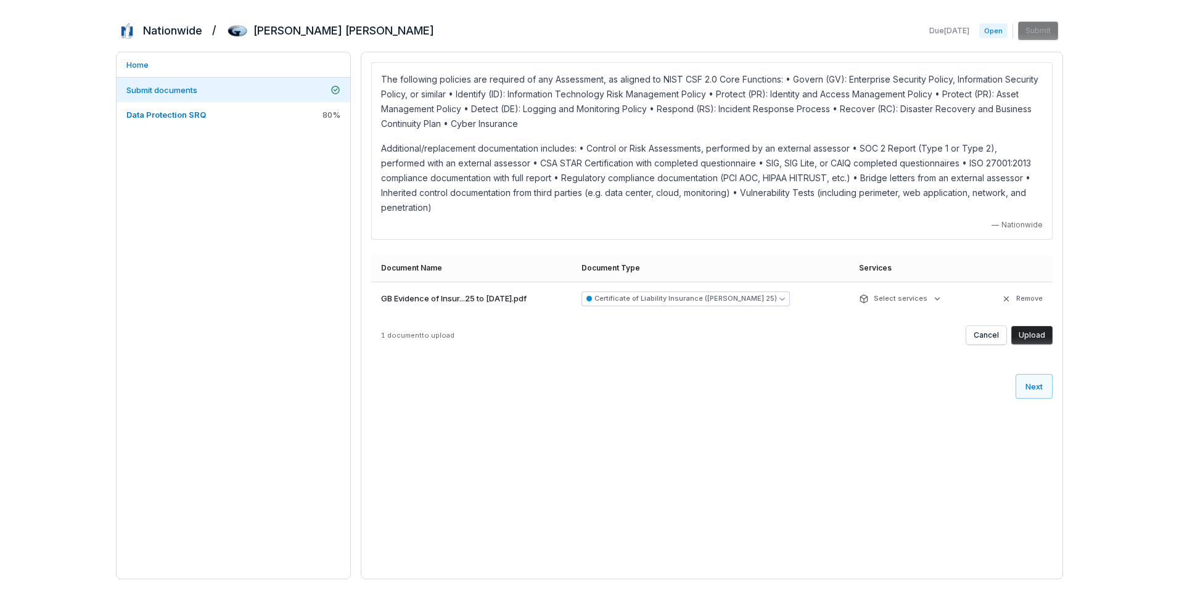  Describe the element at coordinates (711, 102) in the screenshot. I see `p: The following policies are required of any Assessment, as aligned to NIST CSF 2.0 Core Functions:...` at that location.